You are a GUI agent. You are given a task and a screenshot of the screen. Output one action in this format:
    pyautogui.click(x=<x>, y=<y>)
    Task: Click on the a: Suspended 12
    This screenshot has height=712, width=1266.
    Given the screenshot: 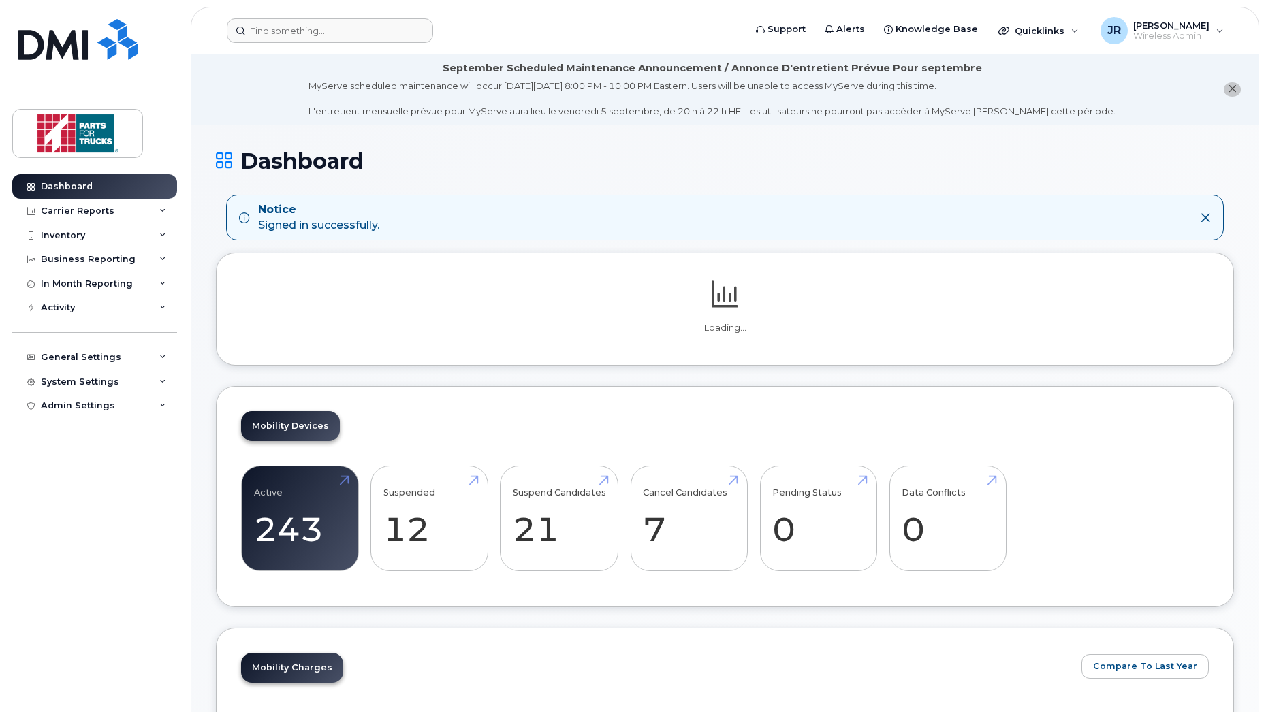 What is the action you would take?
    pyautogui.click(x=429, y=519)
    